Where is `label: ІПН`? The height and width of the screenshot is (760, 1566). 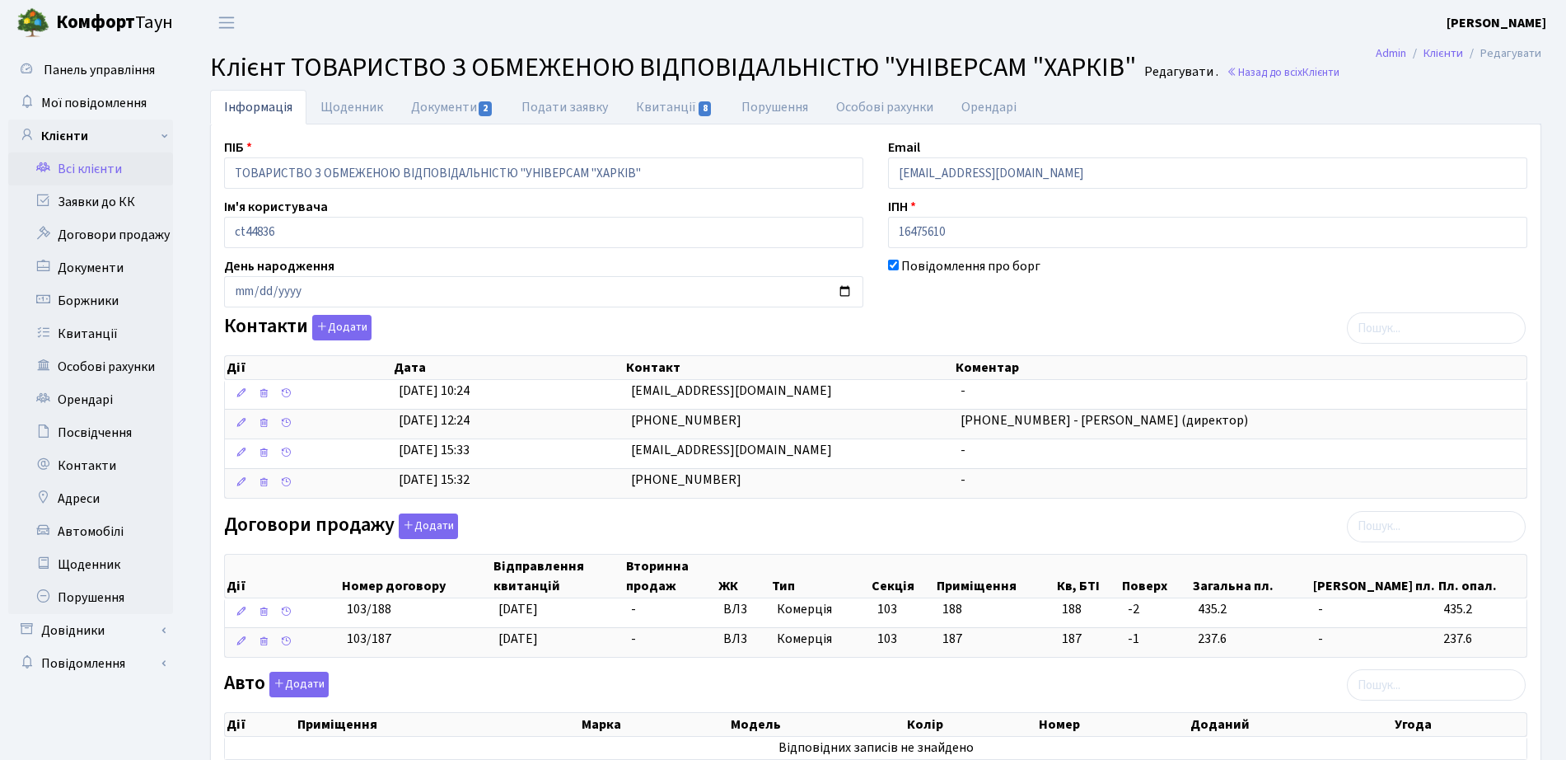
label: ІПН is located at coordinates (902, 207).